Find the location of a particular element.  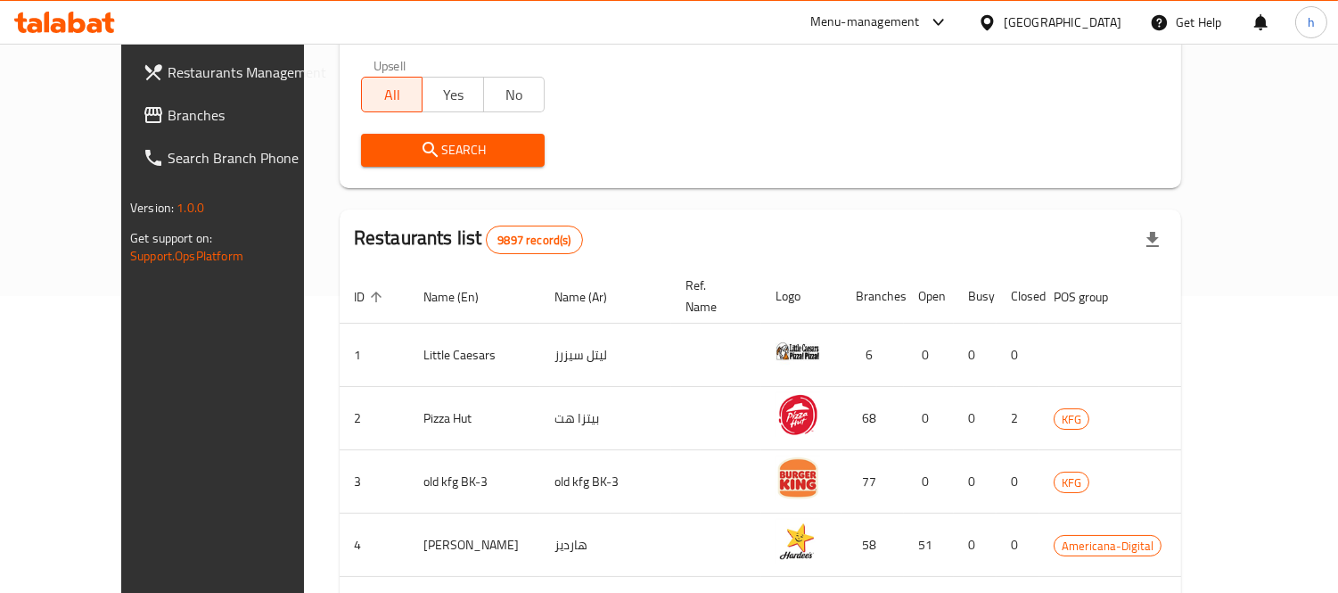

th: Logo is located at coordinates (801, 296).